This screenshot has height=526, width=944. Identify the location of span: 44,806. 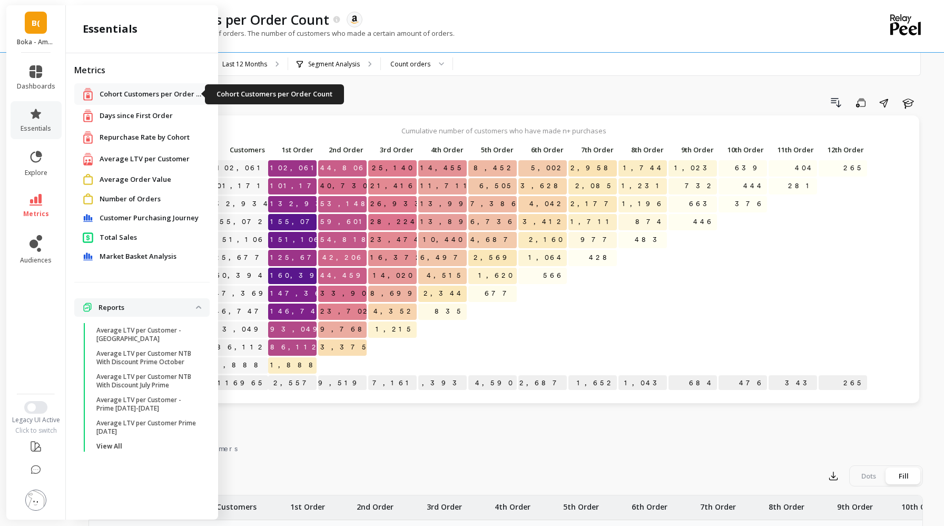
(344, 168).